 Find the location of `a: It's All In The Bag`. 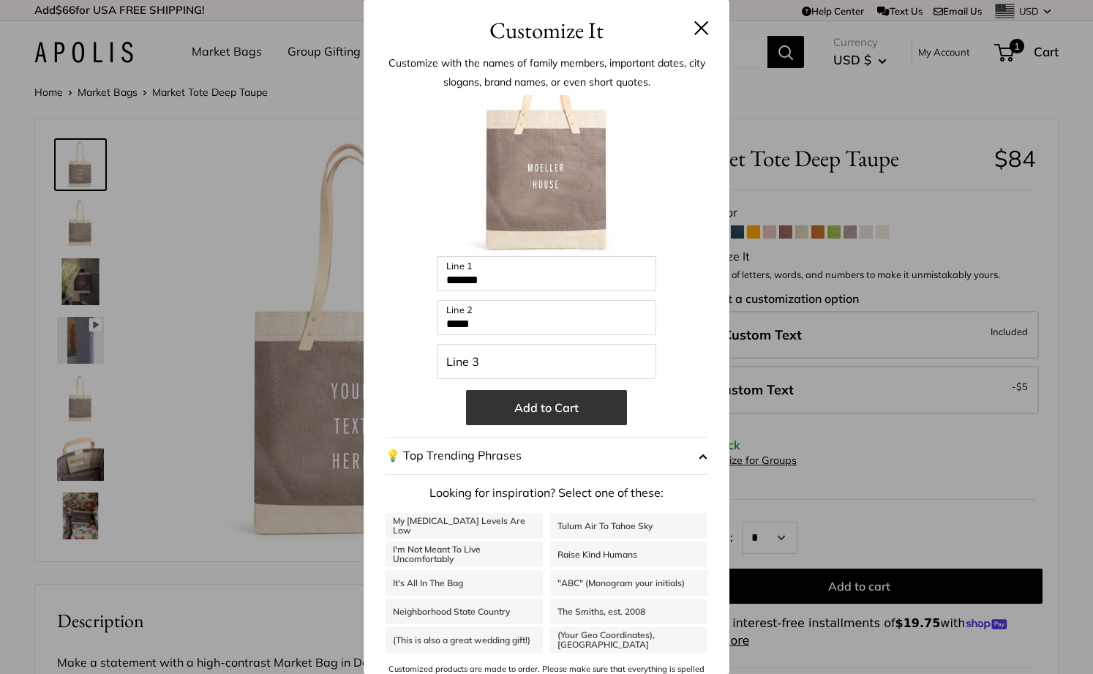

a: It's All In The Bag is located at coordinates (464, 582).